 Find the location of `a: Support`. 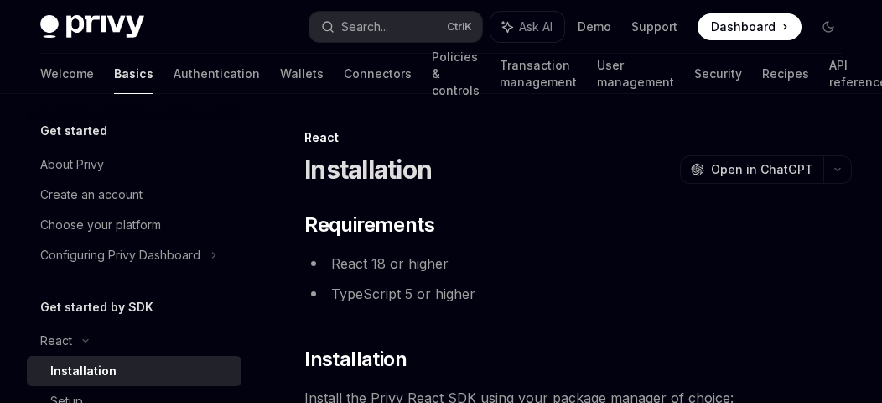

a: Support is located at coordinates (654, 27).